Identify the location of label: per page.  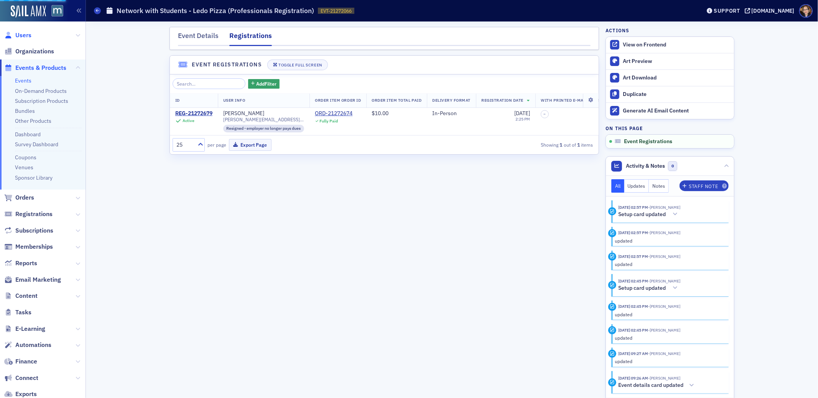
(217, 145).